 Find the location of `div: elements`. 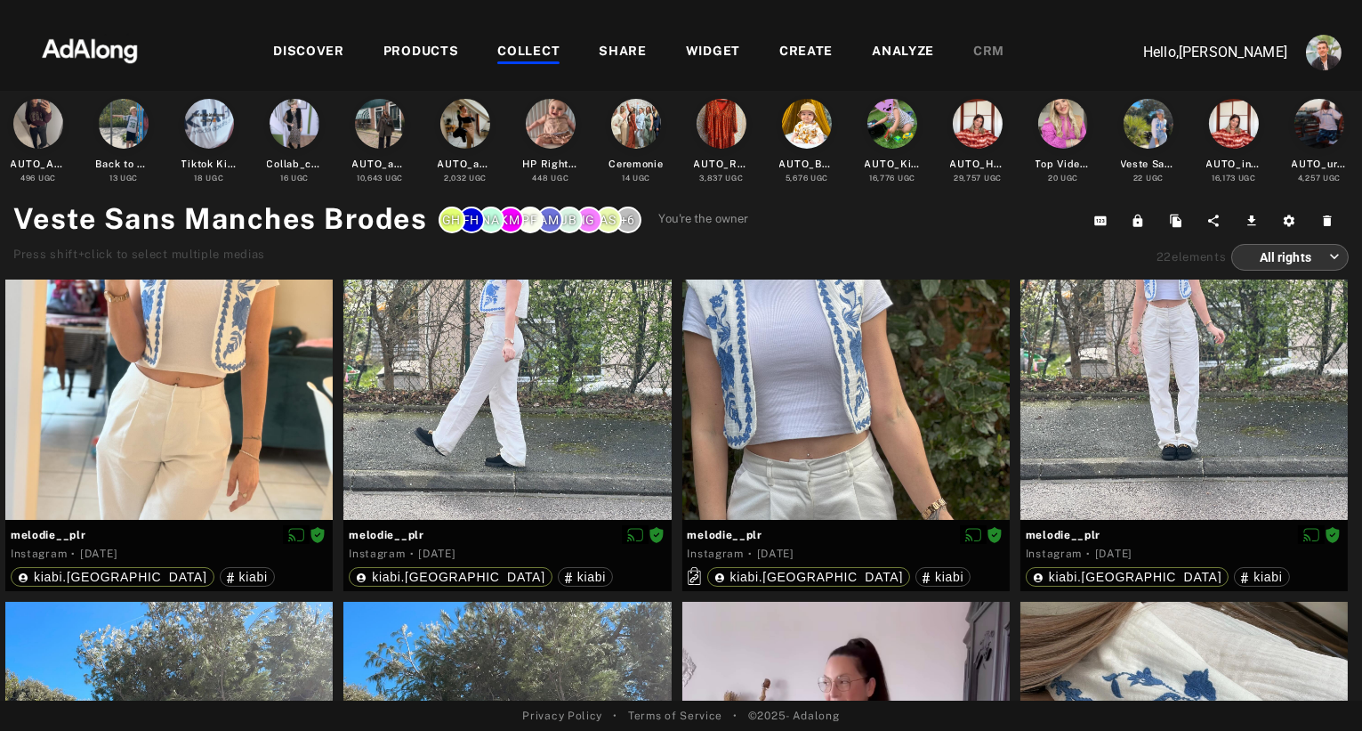

div: elements is located at coordinates (1192, 257).